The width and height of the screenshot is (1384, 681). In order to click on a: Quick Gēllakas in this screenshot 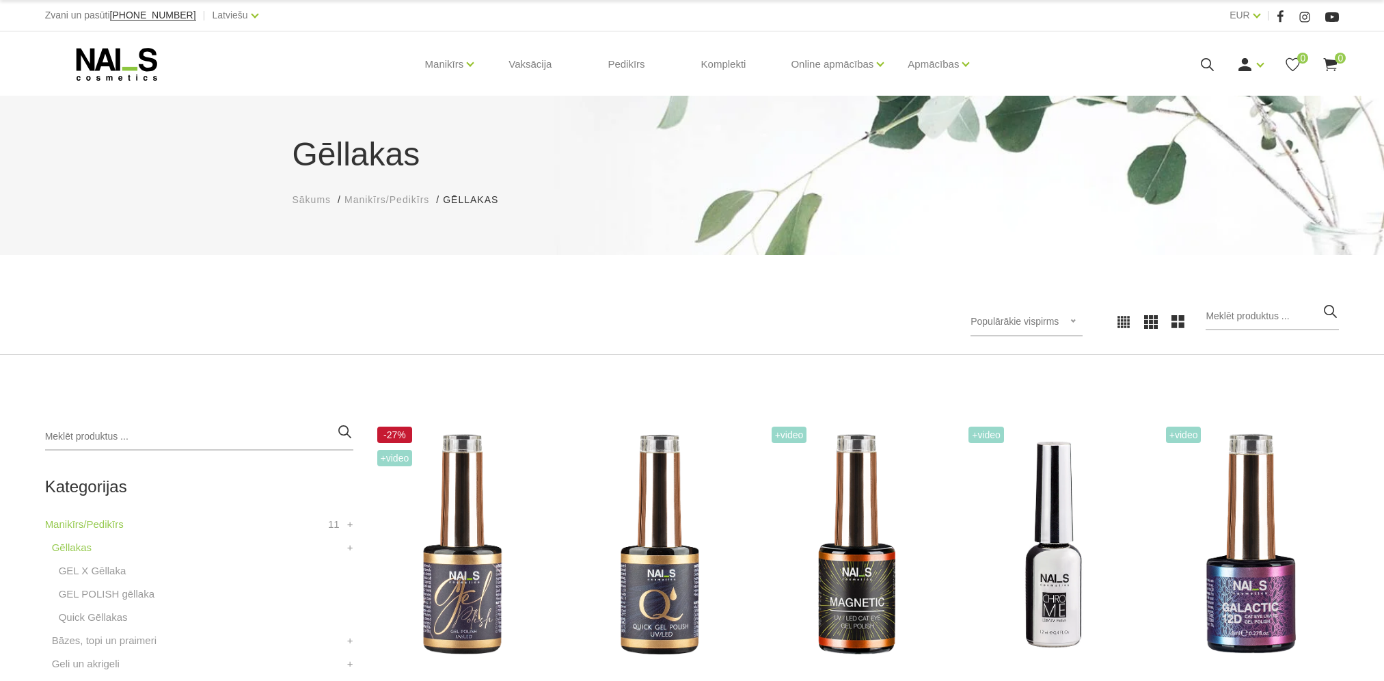, I will do `click(93, 617)`.